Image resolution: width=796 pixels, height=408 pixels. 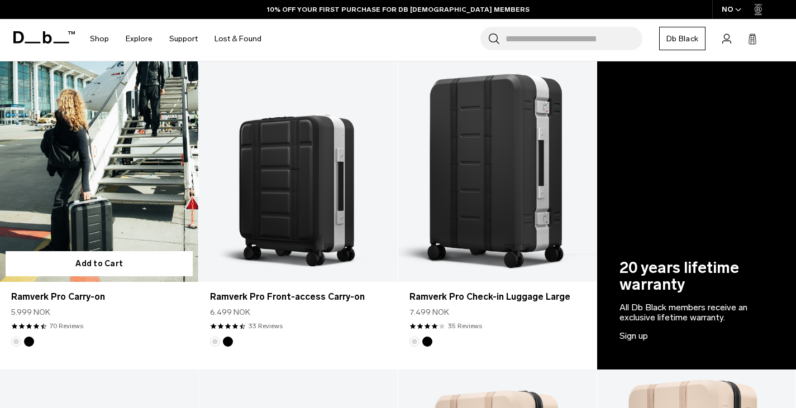 I want to click on a: Explore, so click(x=139, y=39).